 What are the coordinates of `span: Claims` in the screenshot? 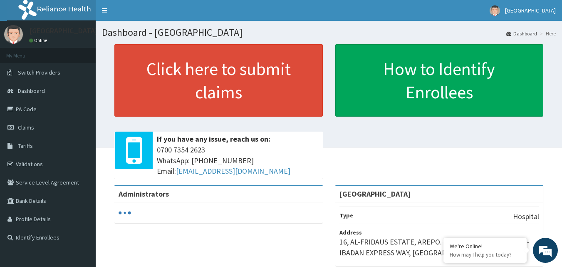 It's located at (26, 127).